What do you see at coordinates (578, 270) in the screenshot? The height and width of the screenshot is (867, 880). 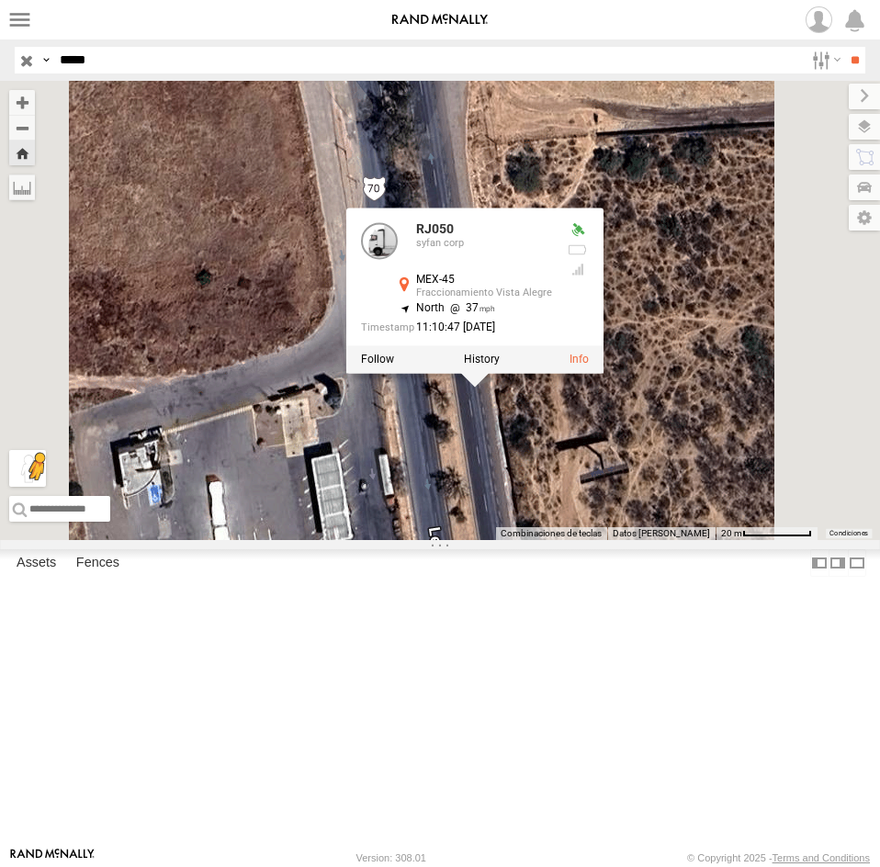 I see `div: Last Event GSM Signal Strength` at bounding box center [578, 270].